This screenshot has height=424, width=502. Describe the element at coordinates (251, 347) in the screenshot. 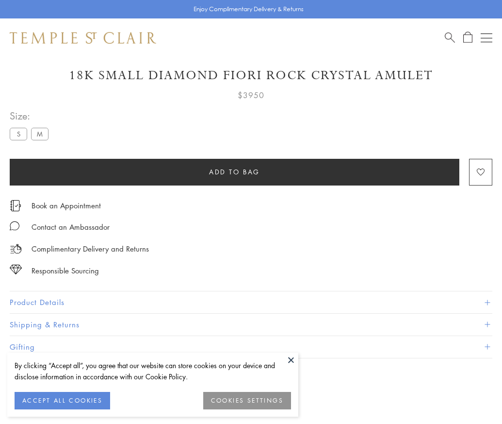

I see `button: Gifting` at that location.